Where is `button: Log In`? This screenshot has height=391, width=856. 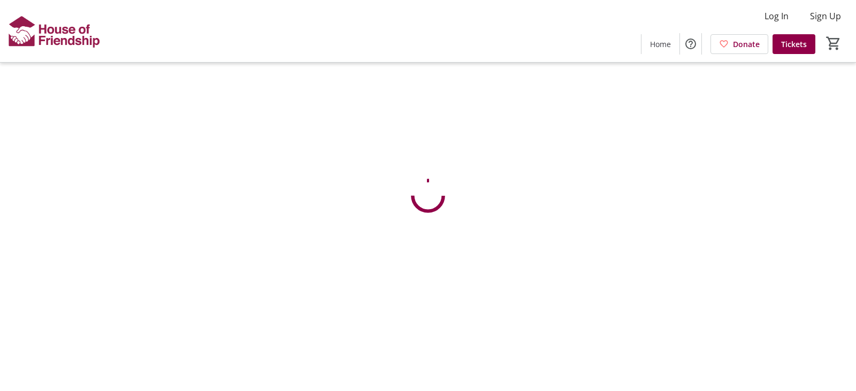
button: Log In is located at coordinates (776, 16).